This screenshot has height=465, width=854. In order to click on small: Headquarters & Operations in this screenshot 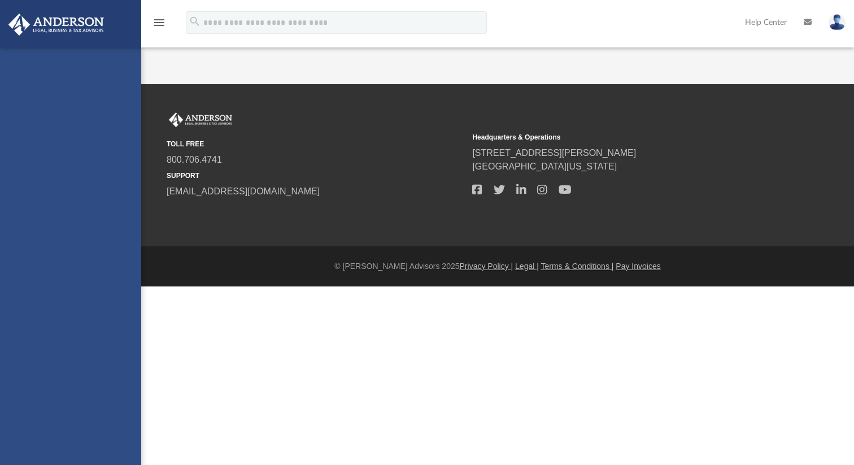, I will do `click(621, 137)`.